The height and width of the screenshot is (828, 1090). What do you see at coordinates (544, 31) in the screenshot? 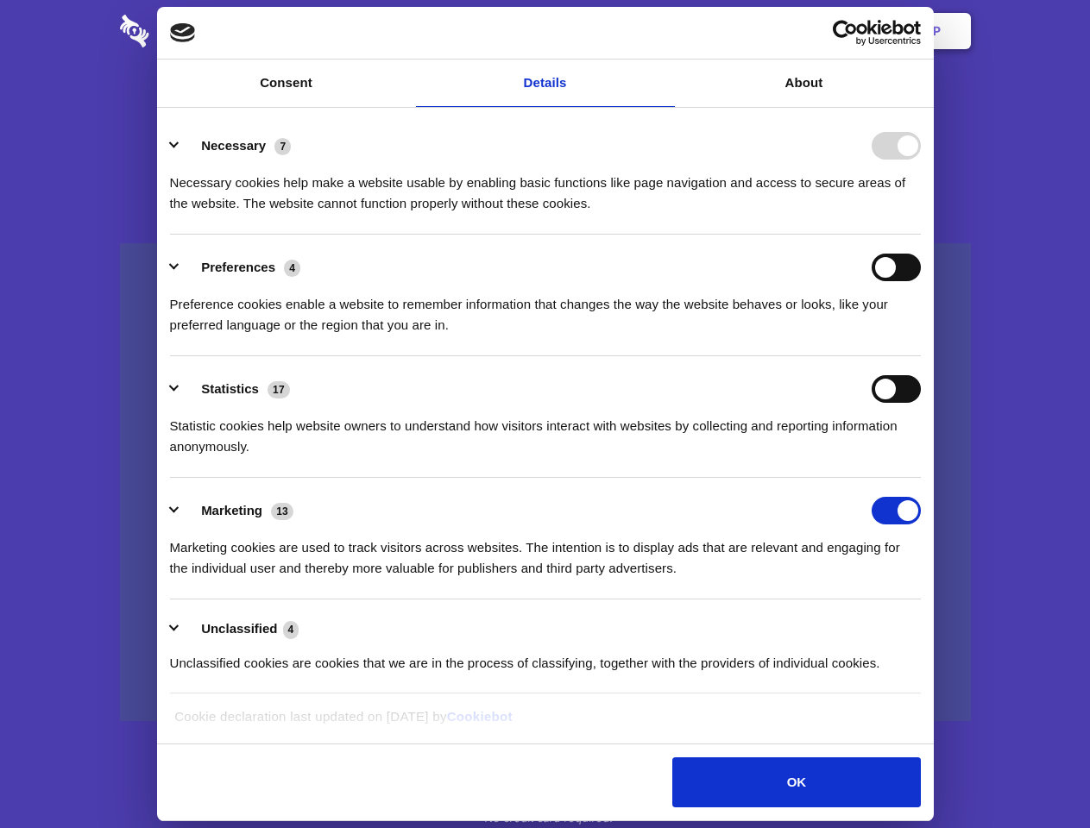
I see `a: Pricing` at bounding box center [544, 31].